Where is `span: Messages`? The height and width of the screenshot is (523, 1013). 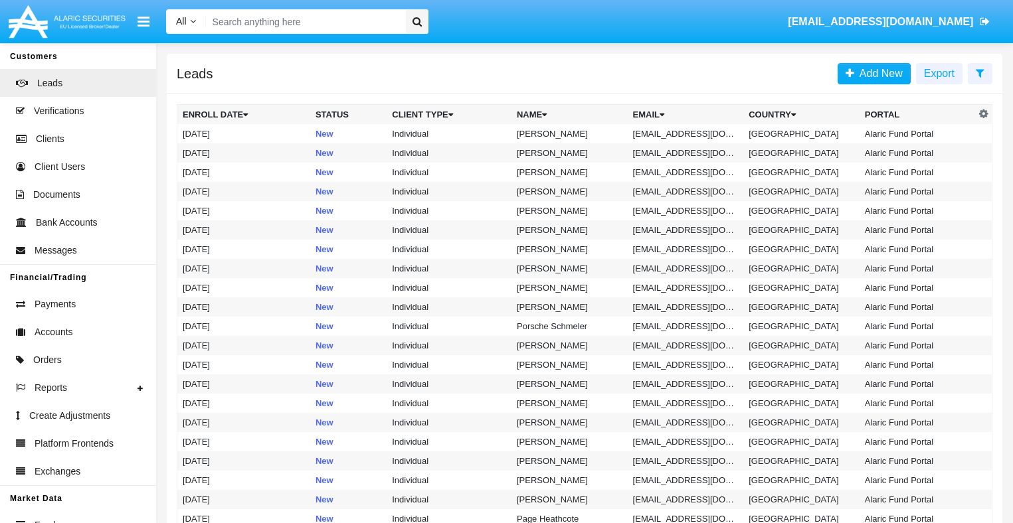 span: Messages is located at coordinates (56, 250).